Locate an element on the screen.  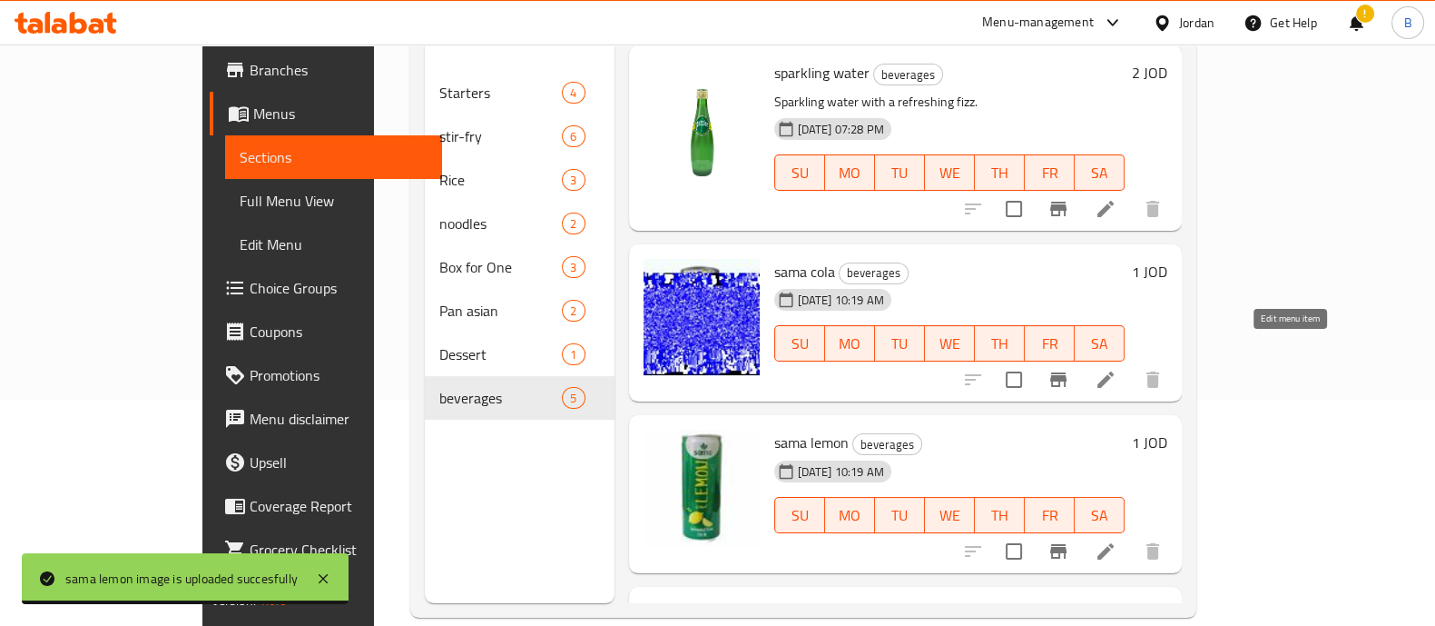
button: MO is located at coordinates (850, 343).